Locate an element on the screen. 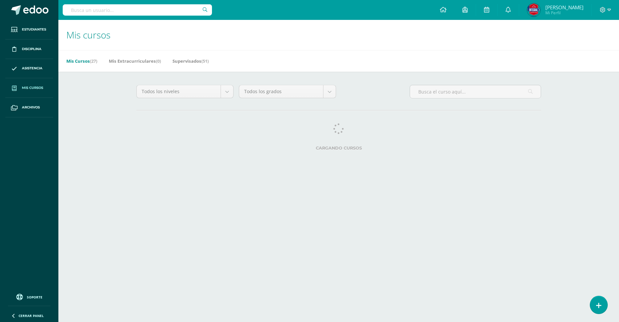 The height and width of the screenshot is (322, 619). span: Soporte is located at coordinates (35, 297).